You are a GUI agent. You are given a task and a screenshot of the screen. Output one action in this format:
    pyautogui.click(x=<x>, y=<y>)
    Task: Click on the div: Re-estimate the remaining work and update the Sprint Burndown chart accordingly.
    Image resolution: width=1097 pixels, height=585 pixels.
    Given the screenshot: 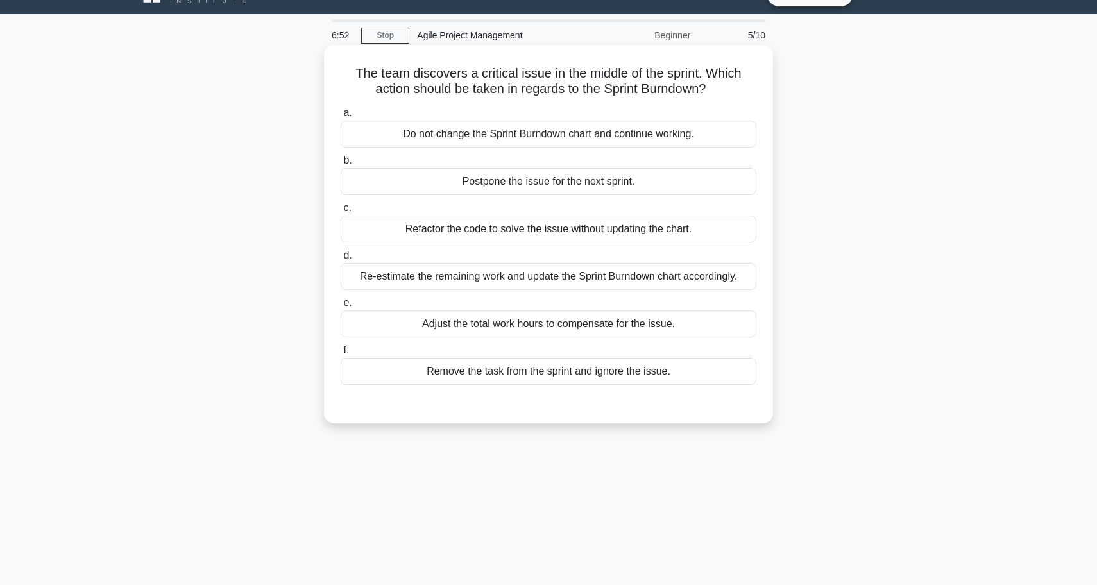 What is the action you would take?
    pyautogui.click(x=548, y=276)
    